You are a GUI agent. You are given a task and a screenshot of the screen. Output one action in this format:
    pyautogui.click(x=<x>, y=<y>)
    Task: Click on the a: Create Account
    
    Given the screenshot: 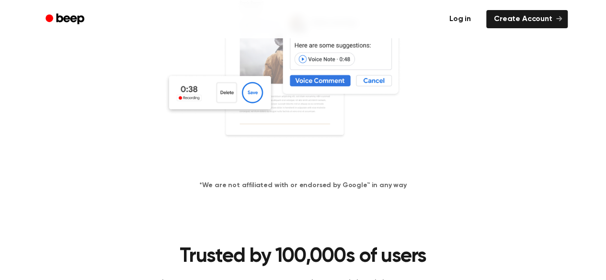 What is the action you would take?
    pyautogui.click(x=527, y=19)
    